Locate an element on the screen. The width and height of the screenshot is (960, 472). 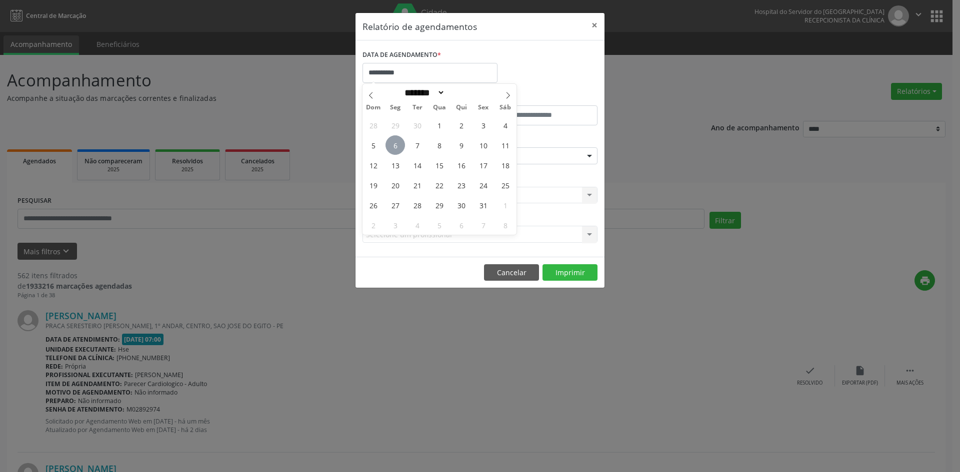
span: Outubro 31, 2025 is located at coordinates (483, 205).